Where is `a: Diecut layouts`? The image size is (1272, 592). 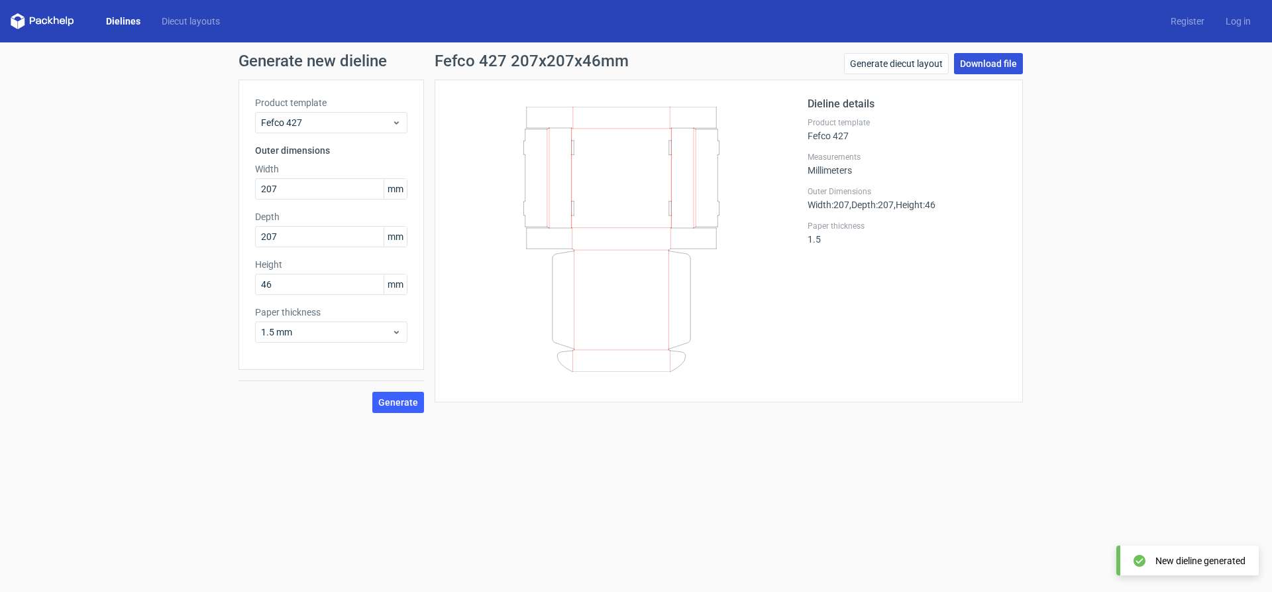 a: Diecut layouts is located at coordinates (191, 21).